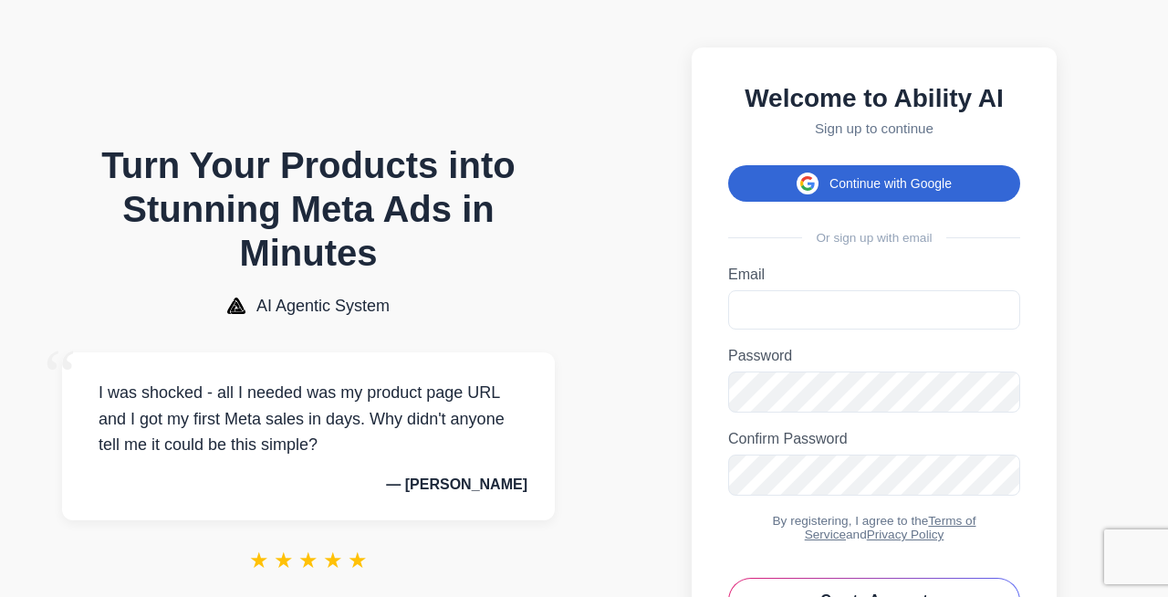 This screenshot has width=1168, height=597. I want to click on span: AI Agentic System, so click(323, 306).